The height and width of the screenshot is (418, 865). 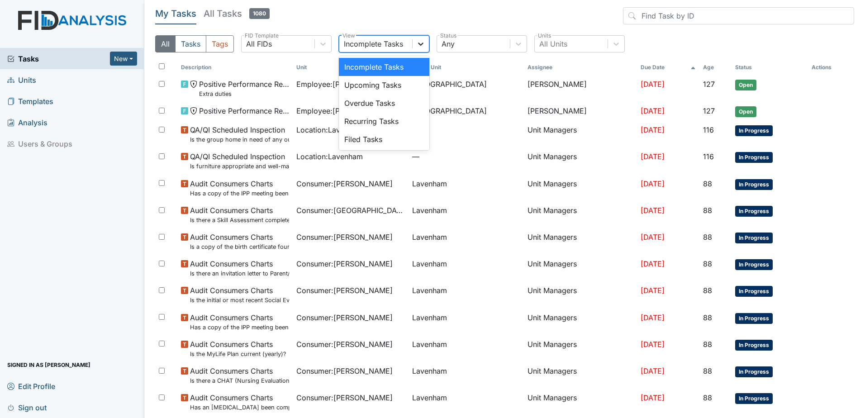 I want to click on small: Is the MyLife Plan current (yearly)?, so click(x=238, y=354).